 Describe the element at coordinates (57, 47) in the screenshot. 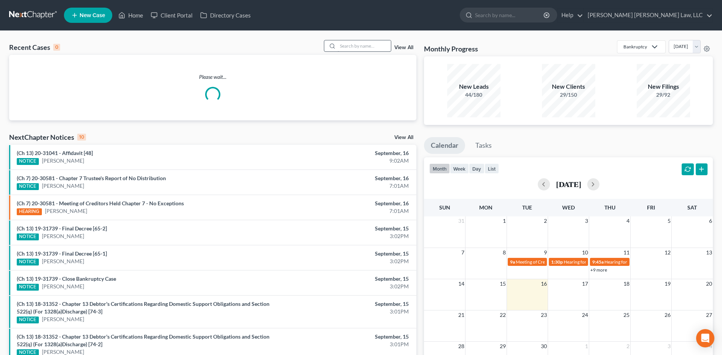

I see `div: 0` at that location.